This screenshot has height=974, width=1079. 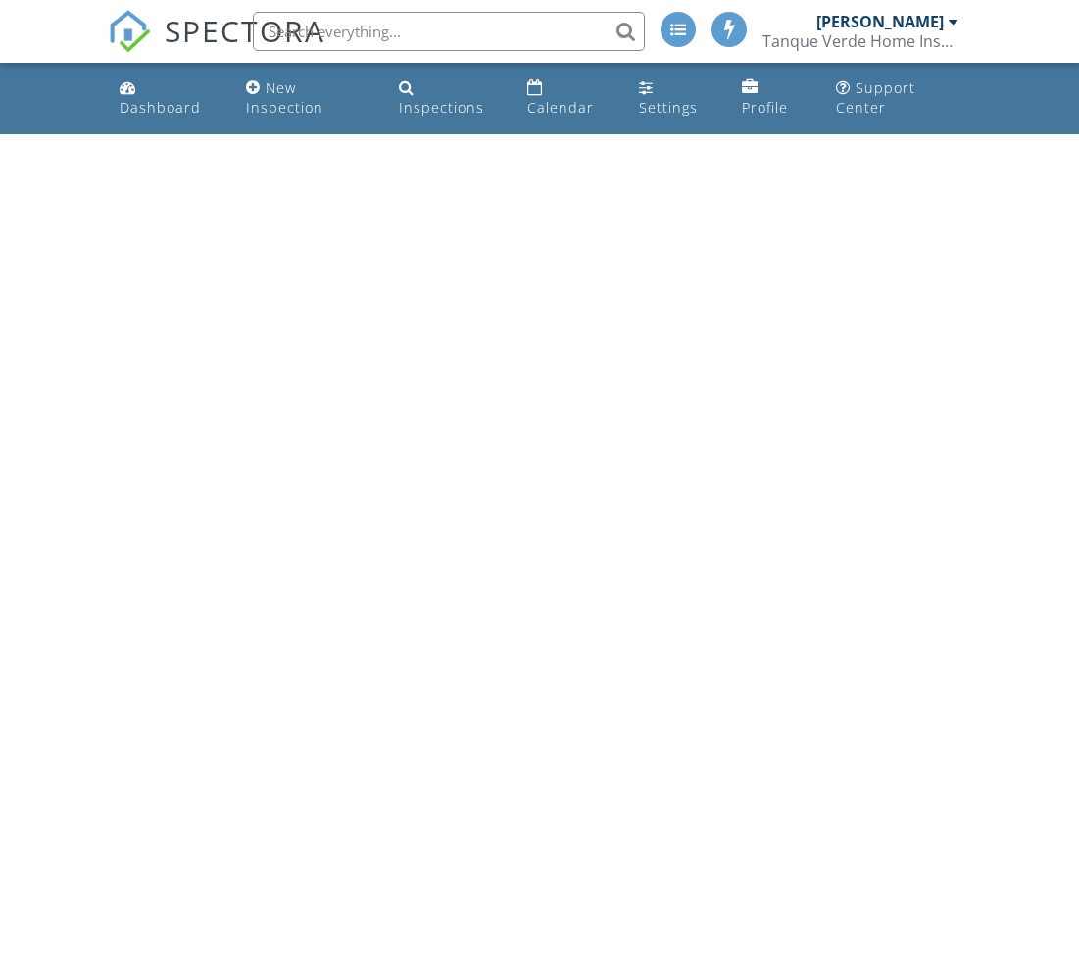 What do you see at coordinates (898, 98) in the screenshot?
I see `a: Support Center` at bounding box center [898, 98].